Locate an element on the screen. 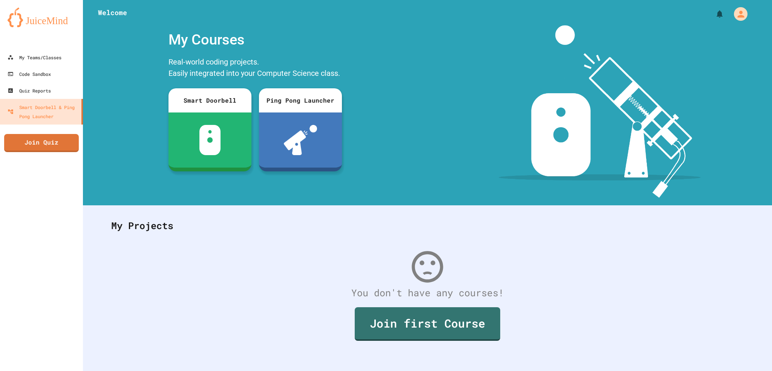 The width and height of the screenshot is (772, 371). div: Code Sandbox is located at coordinates (29, 74).